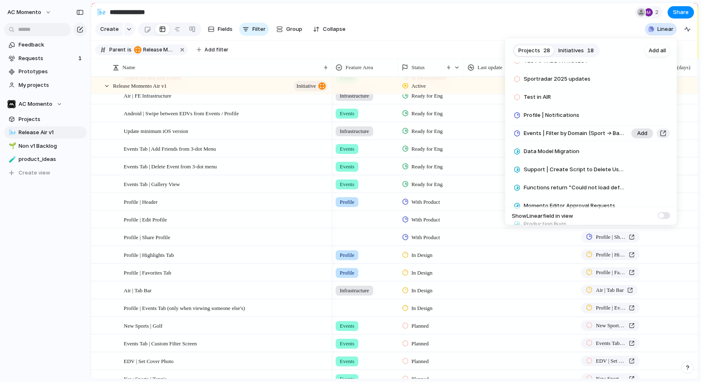  What do you see at coordinates (571, 51) in the screenshot?
I see `span: Initiatives` at bounding box center [571, 51].